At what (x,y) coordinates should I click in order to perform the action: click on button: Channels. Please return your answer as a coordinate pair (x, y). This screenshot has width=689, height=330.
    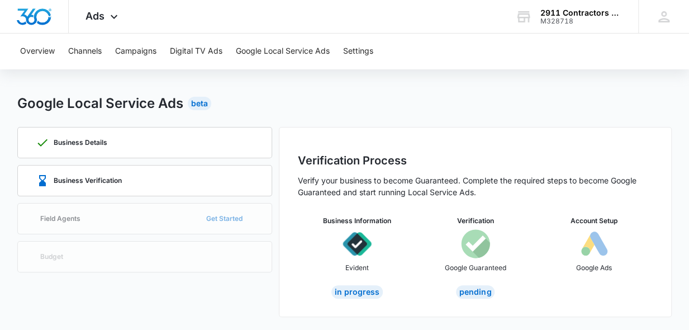
    Looking at the image, I should click on (85, 51).